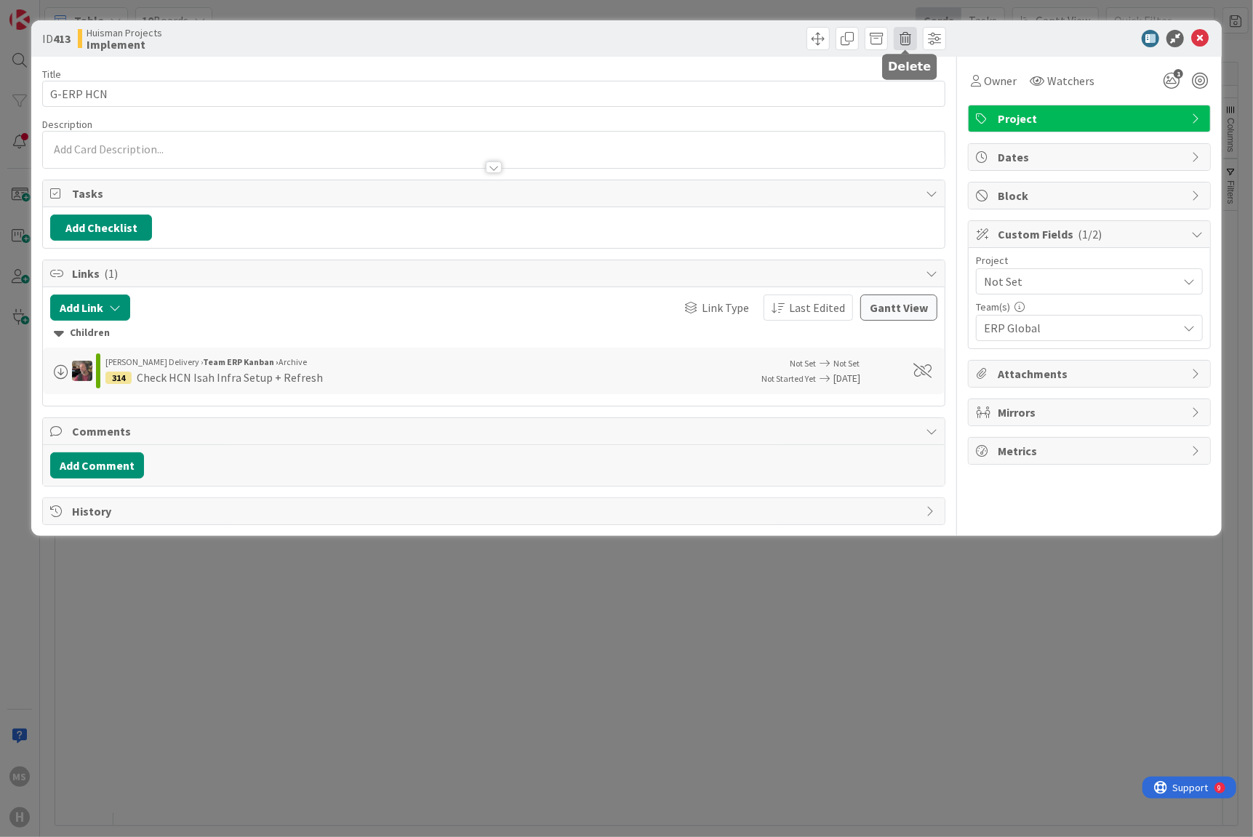 Image resolution: width=1253 pixels, height=837 pixels. Describe the element at coordinates (1090, 260) in the screenshot. I see `div: Project` at that location.